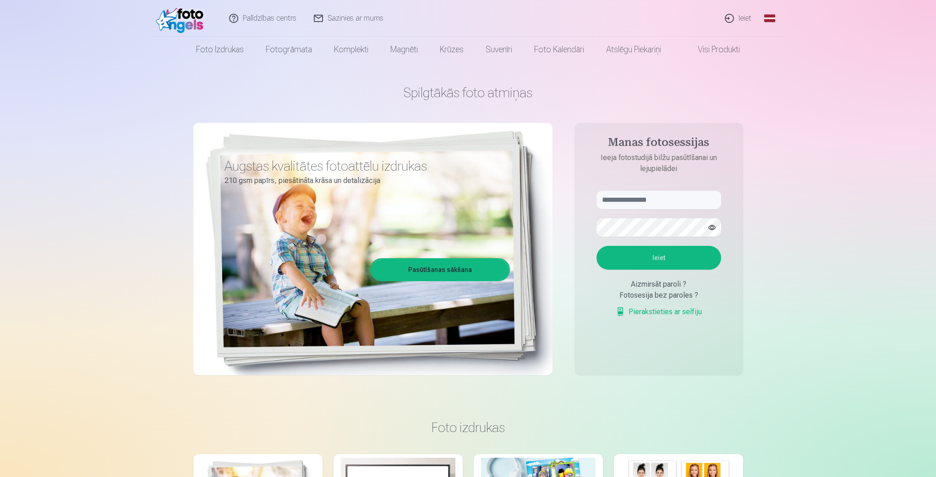 The image size is (936, 477). I want to click on p: 210 gsm papīrs, piesātināta krāsa un detalizācija, so click(364, 181).